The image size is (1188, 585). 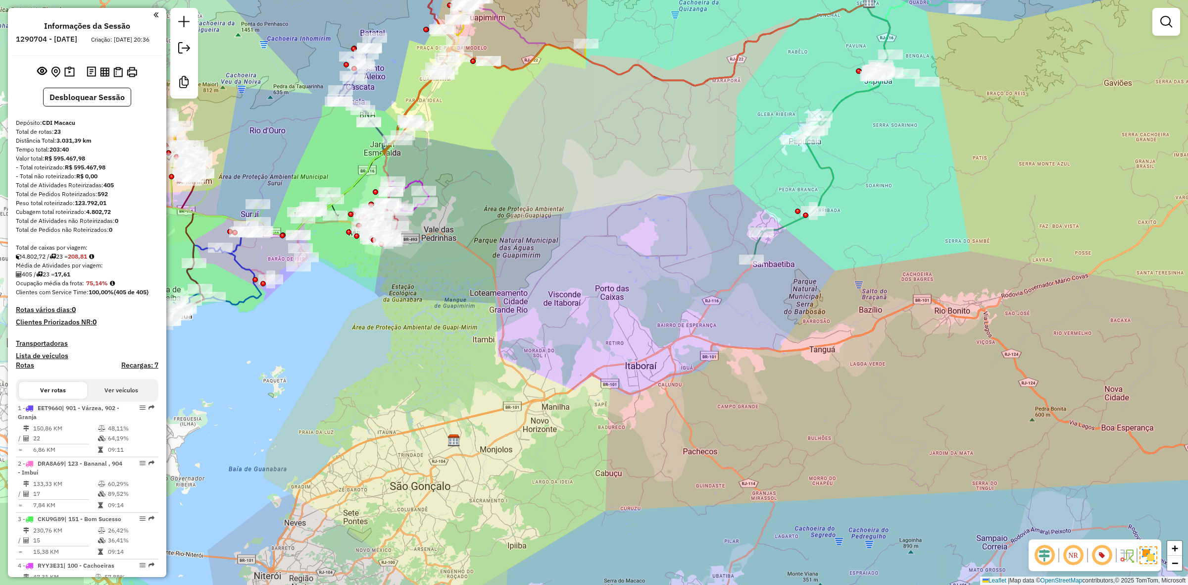 I want to click on strong: 4.802,72, so click(x=99, y=211).